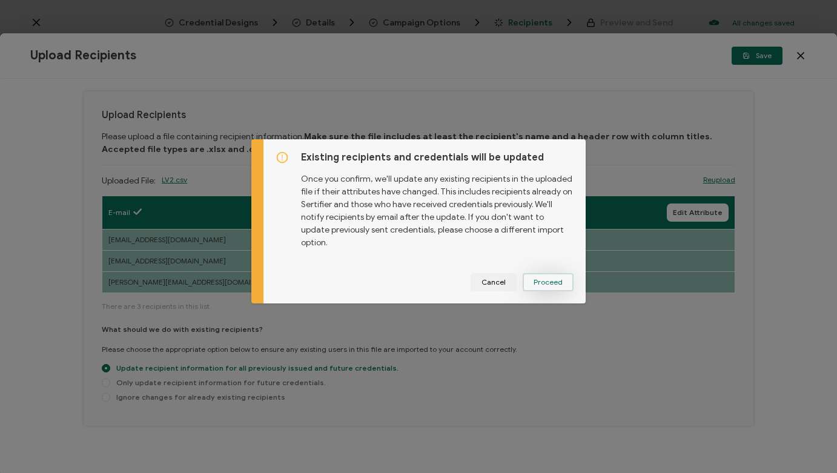 This screenshot has height=473, width=837. I want to click on button: Proceed, so click(548, 282).